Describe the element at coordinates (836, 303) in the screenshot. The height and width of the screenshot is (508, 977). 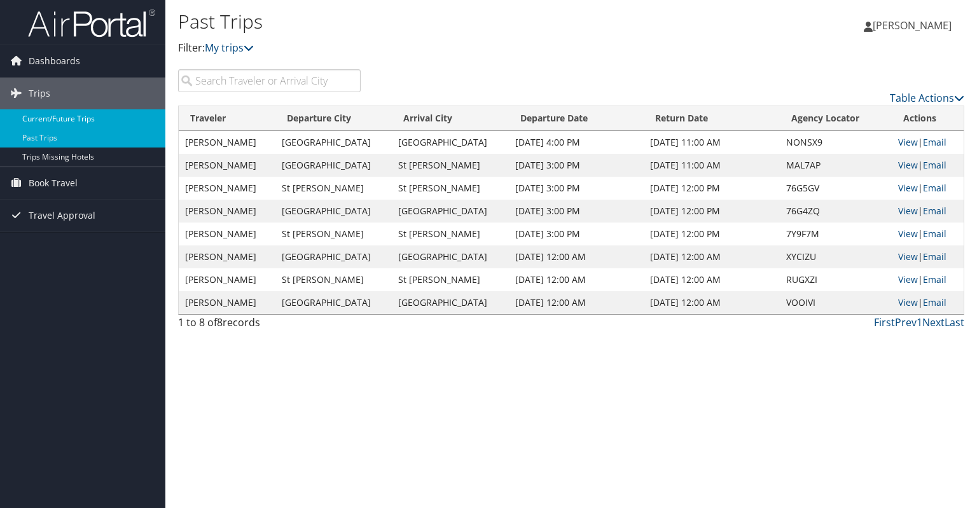
I see `td: VOOIVI` at that location.